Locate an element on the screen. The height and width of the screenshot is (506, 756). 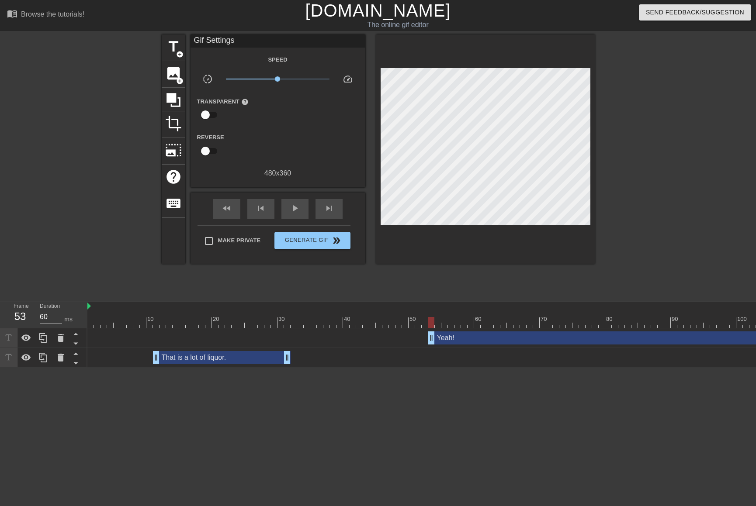
div: 480 x 360 is located at coordinates (278, 173).